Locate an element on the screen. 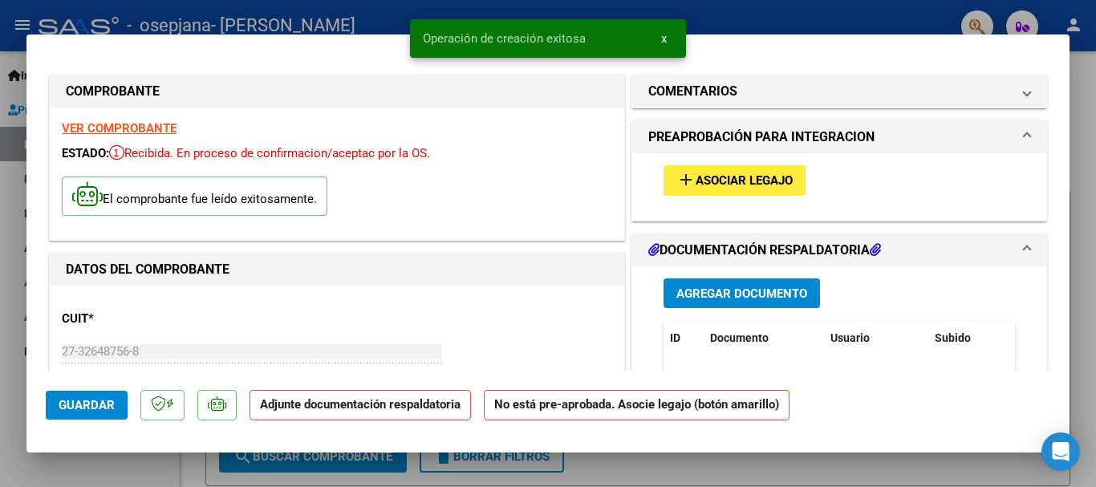 The height and width of the screenshot is (487, 1096). datatable-header-cell: Subido is located at coordinates (969, 338).